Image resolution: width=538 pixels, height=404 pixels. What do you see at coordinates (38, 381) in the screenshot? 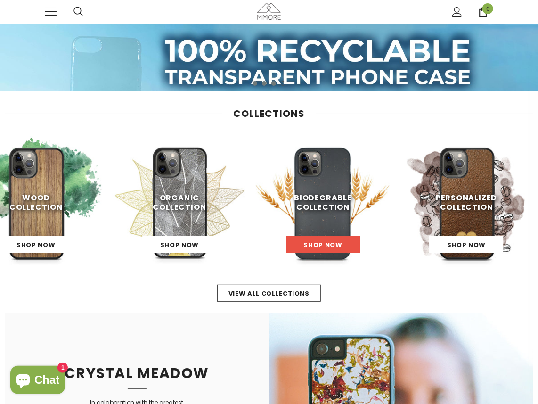
I see `inbox-online-store-chat: Shopify online store chat` at bounding box center [38, 381].